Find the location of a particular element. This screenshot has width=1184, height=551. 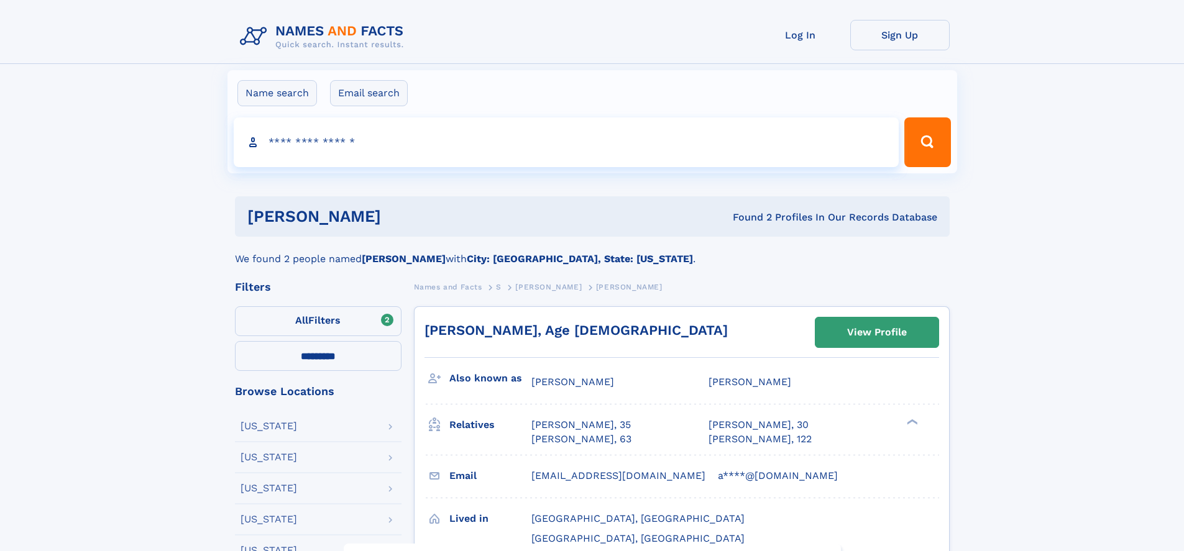

span: S is located at coordinates (498, 287).